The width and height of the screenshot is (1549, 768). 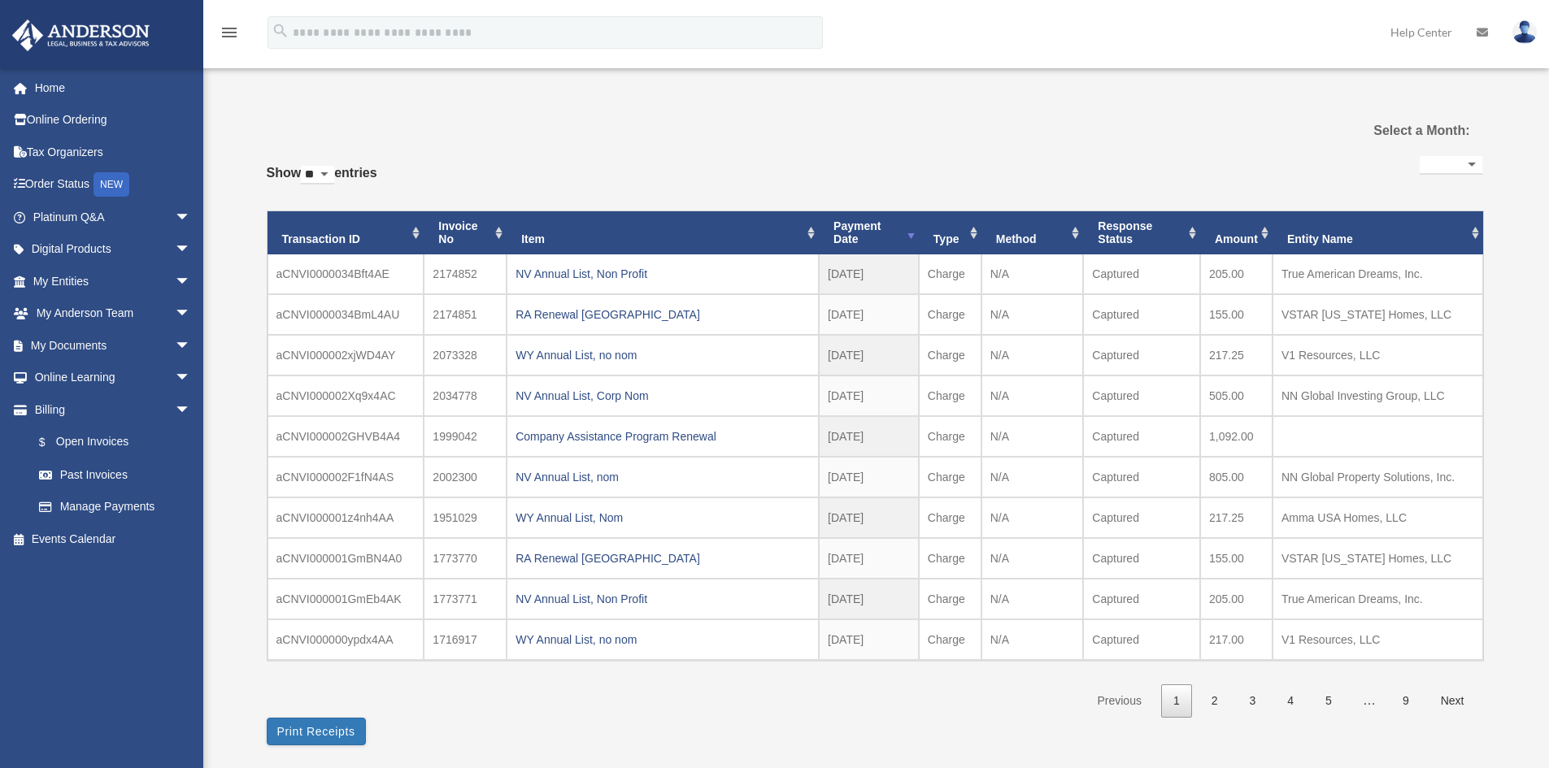 I want to click on th: Amount: activate to sort column ascending, so click(x=1236, y=233).